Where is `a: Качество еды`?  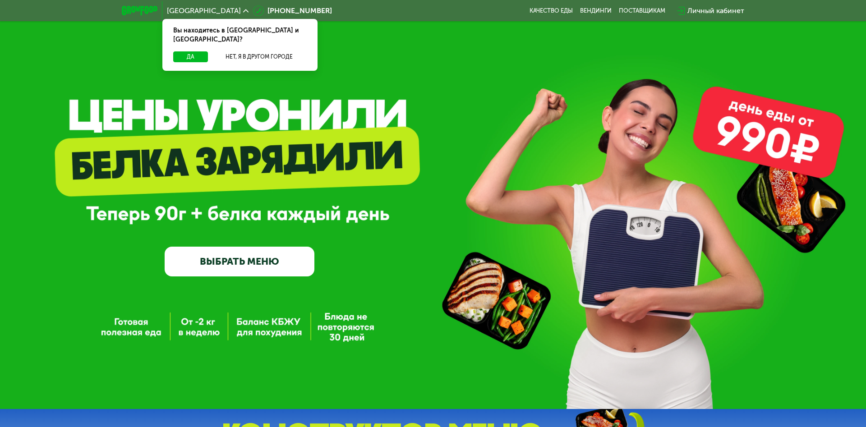 a: Качество еды is located at coordinates (551, 11).